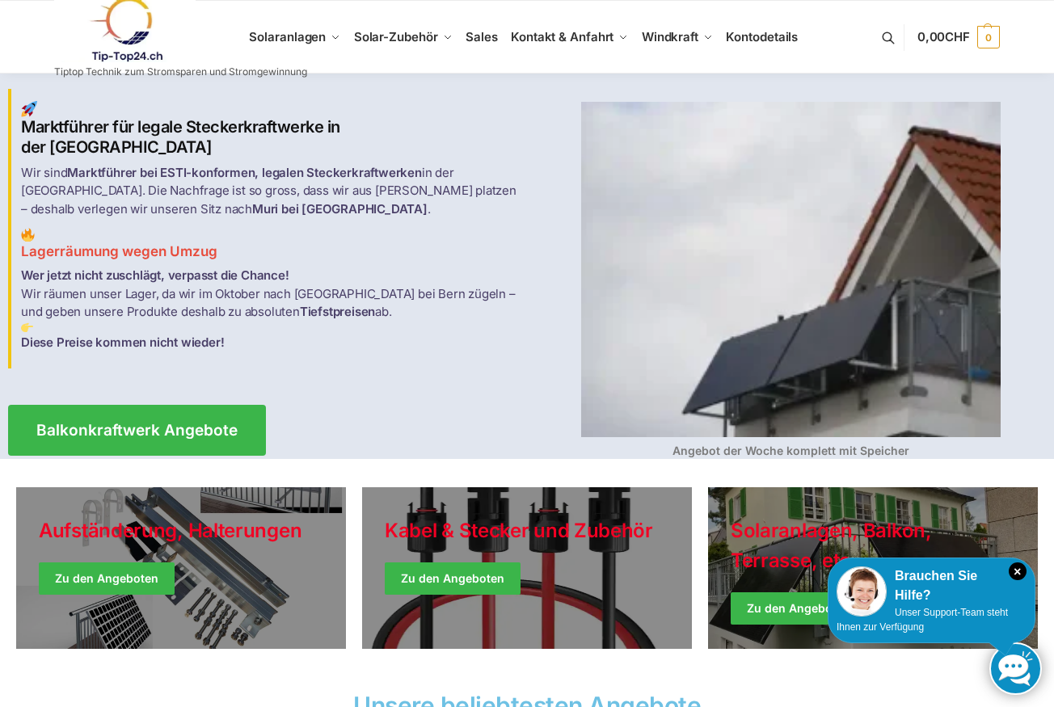 This screenshot has width=1054, height=707. Describe the element at coordinates (761, 36) in the screenshot. I see `span: Kontodetails` at that location.